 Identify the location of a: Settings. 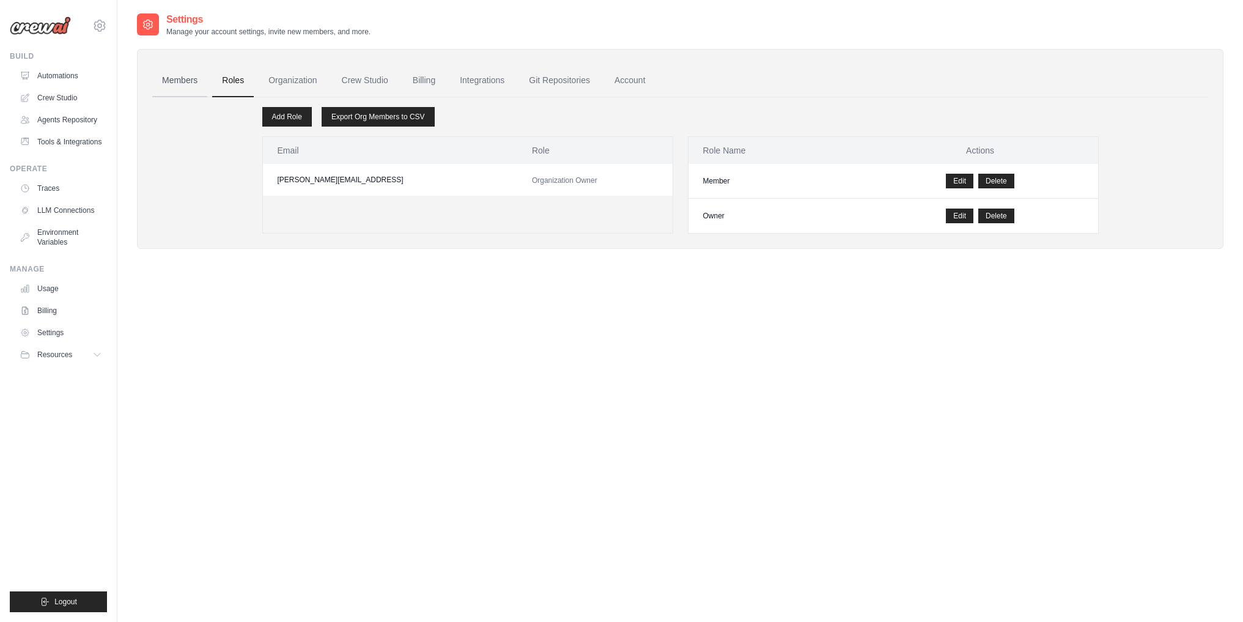
(61, 333).